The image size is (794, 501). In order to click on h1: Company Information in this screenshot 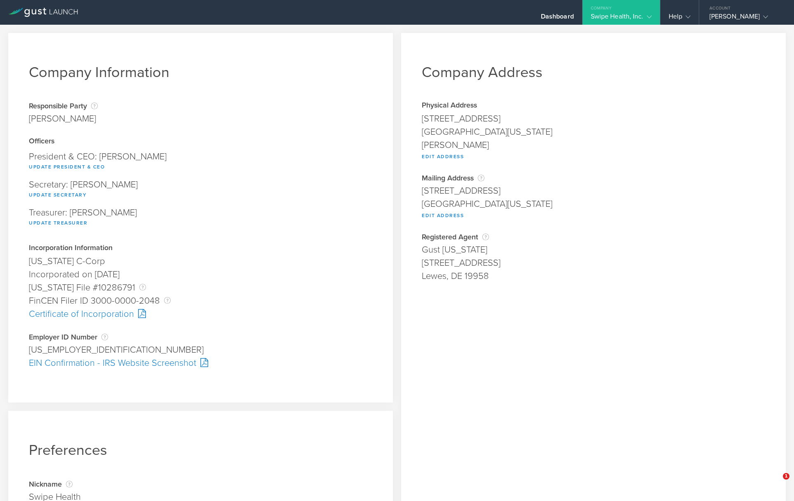, I will do `click(200, 72)`.